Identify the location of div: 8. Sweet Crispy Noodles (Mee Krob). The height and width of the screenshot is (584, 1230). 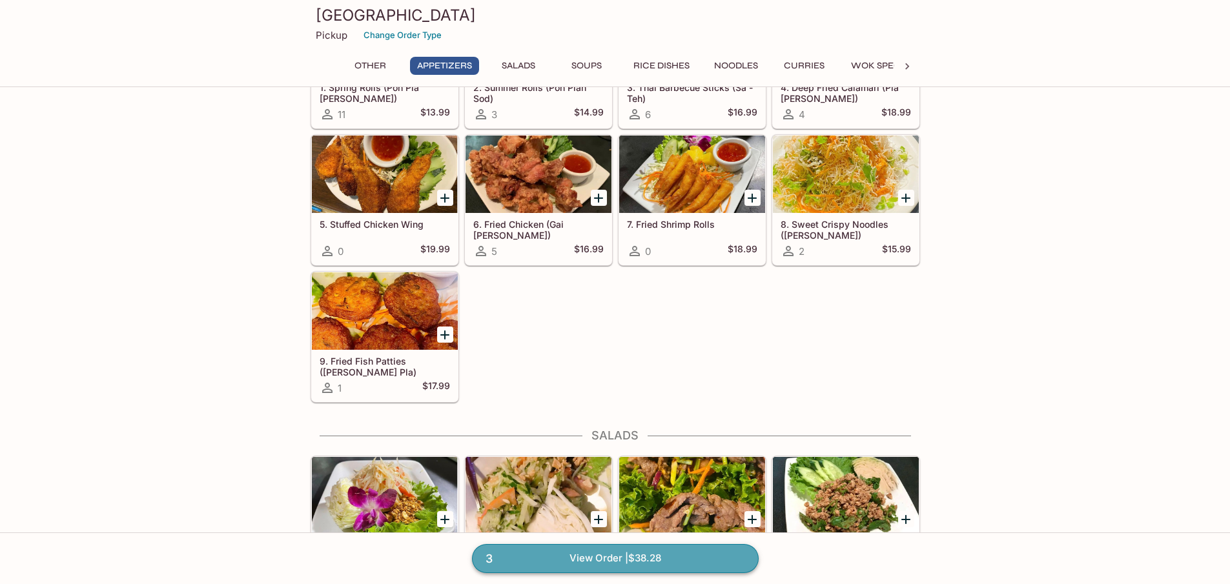
(846, 174).